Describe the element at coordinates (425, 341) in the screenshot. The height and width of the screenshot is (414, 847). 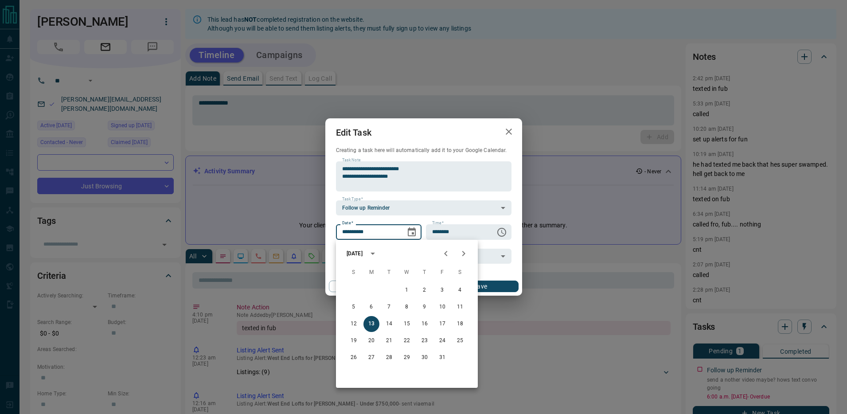
I see `button: 23` at that location.